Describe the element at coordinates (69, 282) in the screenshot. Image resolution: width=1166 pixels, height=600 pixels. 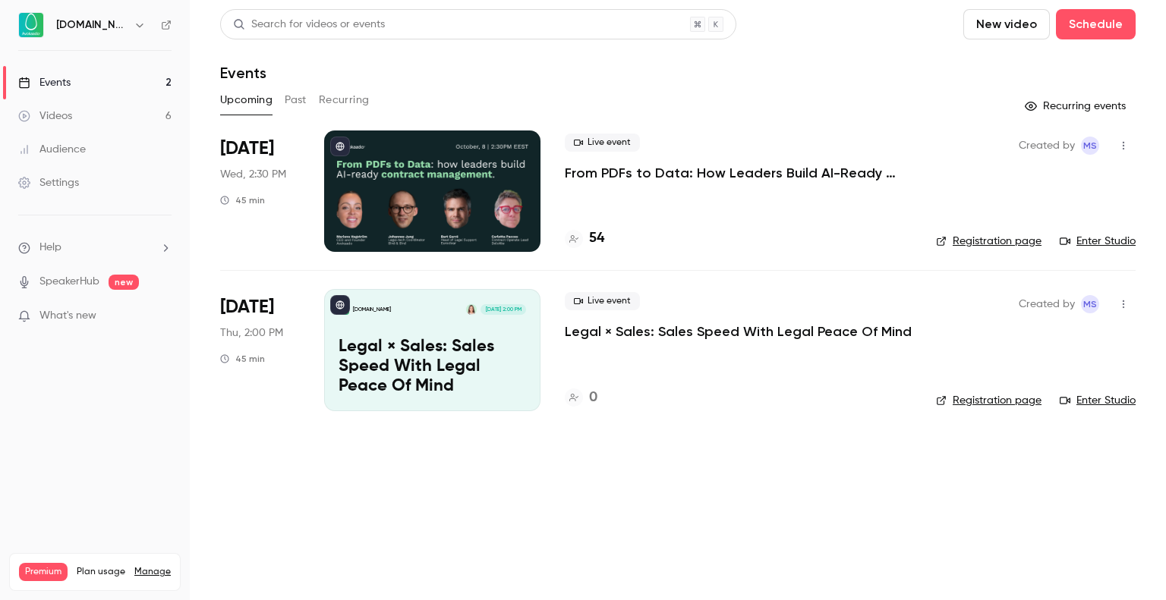
I see `a: SpeakerHub` at that location.